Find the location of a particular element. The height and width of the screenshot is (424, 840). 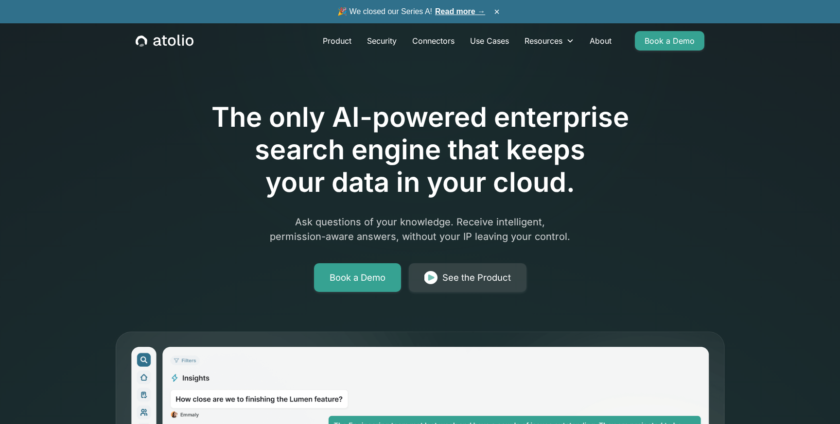

a: Connectors is located at coordinates (433, 41).